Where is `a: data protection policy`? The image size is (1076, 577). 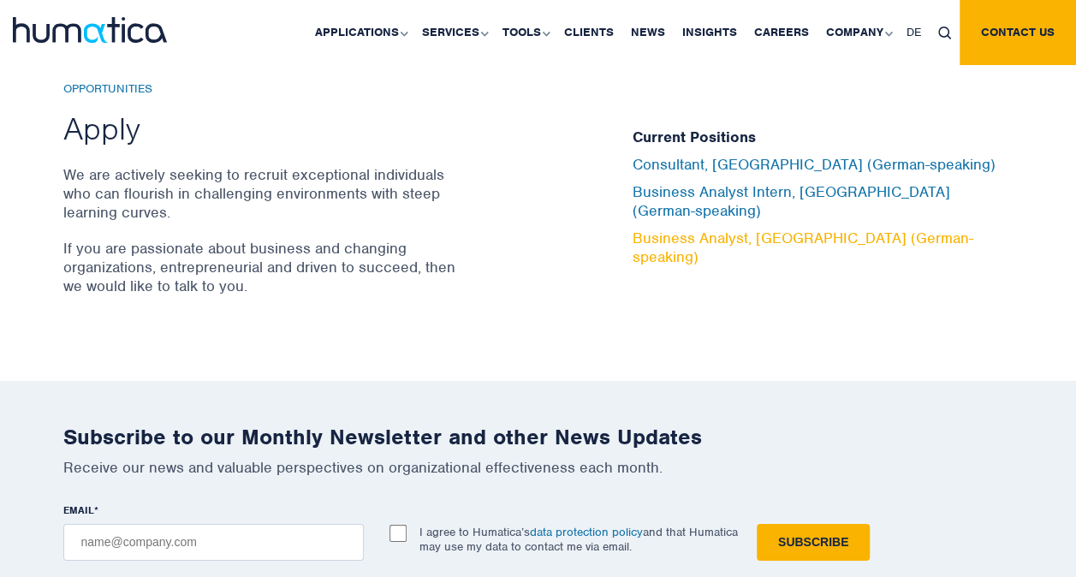
a: data protection policy is located at coordinates (587, 532).